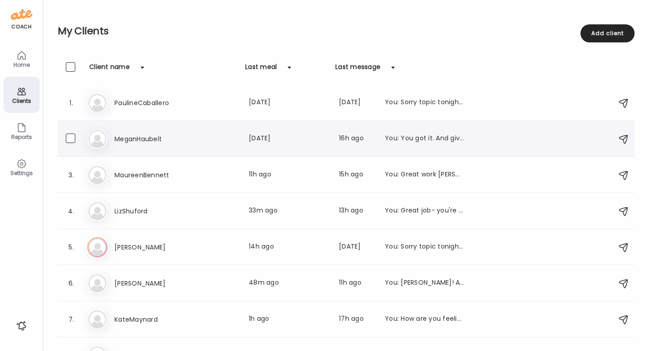  I want to click on div: Last message, so click(358, 69).